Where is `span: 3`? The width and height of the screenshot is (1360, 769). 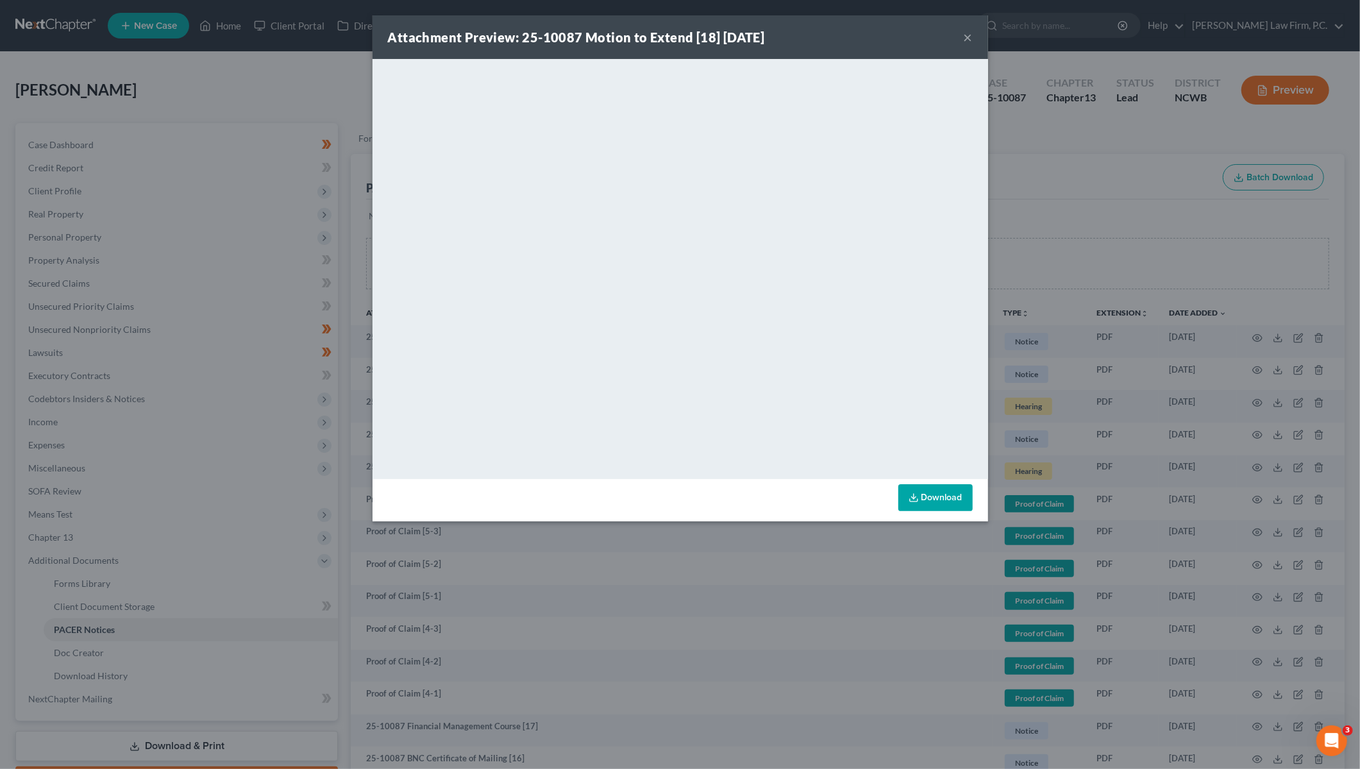 span: 3 is located at coordinates (1348, 730).